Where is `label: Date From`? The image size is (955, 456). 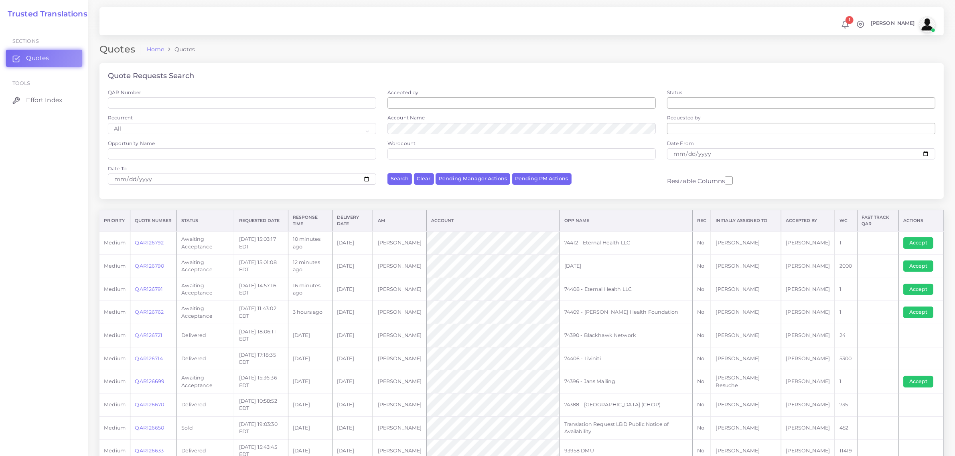 label: Date From is located at coordinates (680, 143).